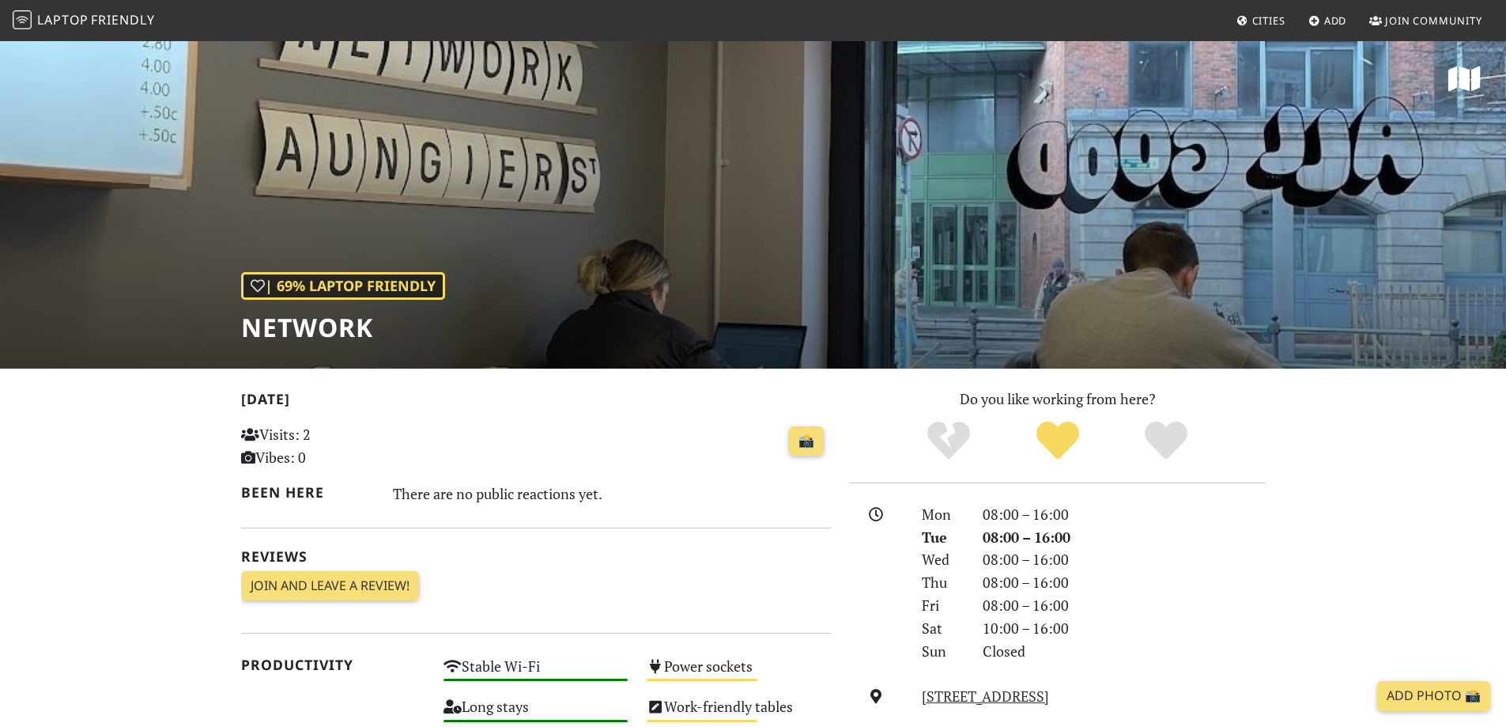  What do you see at coordinates (1327, 21) in the screenshot?
I see `a: Add` at bounding box center [1327, 21].